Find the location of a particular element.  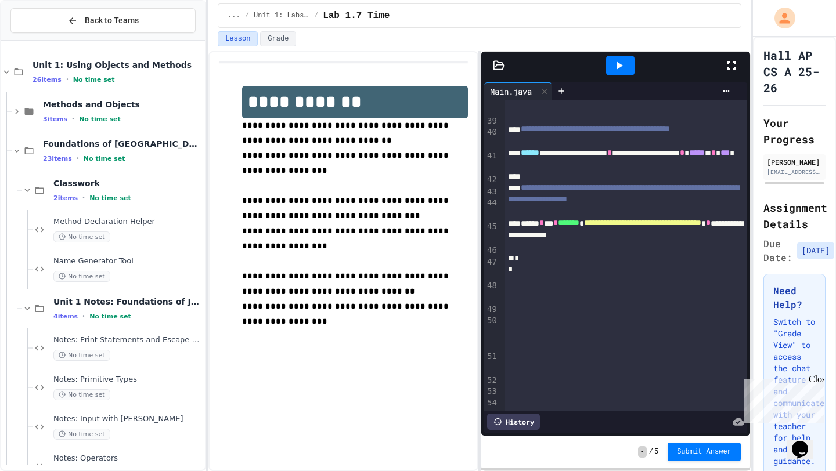

div: 47 is located at coordinates (491, 268).